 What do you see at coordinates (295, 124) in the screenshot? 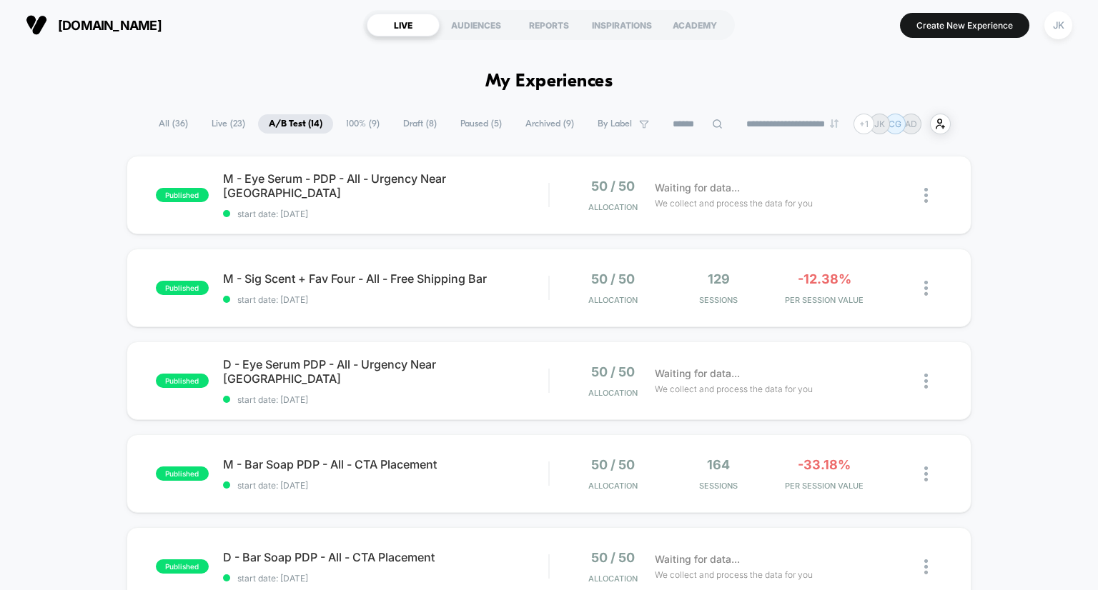
I see `span: A/B Test ( 14 )` at bounding box center [295, 124].